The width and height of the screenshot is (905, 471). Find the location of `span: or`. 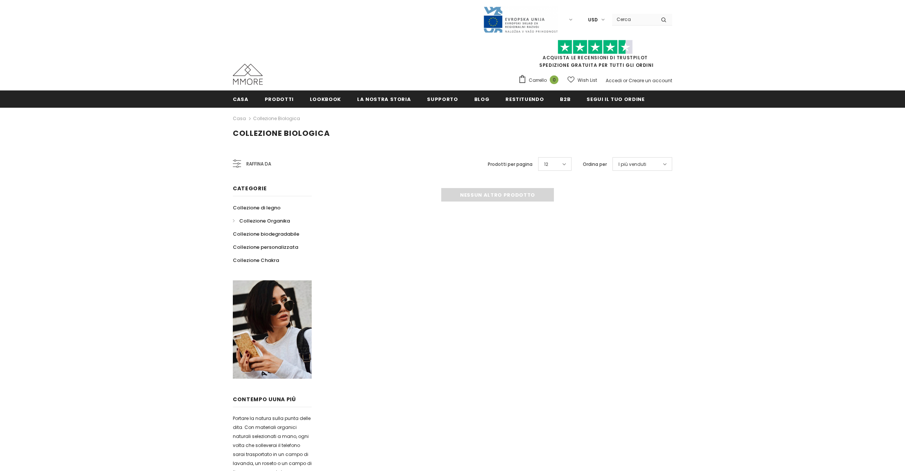

span: or is located at coordinates (625, 80).